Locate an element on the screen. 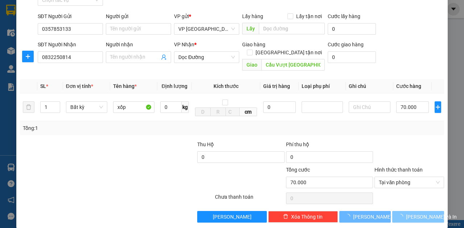 The width and height of the screenshot is (464, 228). div: VP gửi is located at coordinates (207, 16).